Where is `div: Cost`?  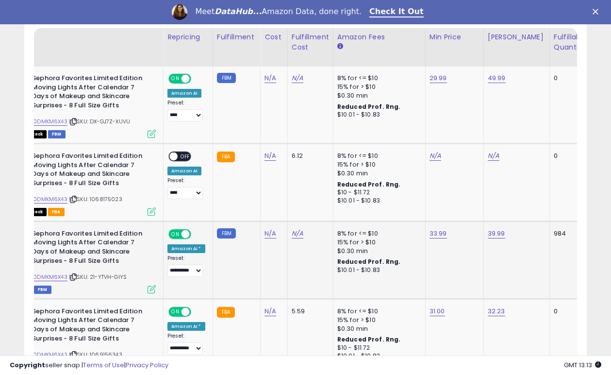
div: Cost is located at coordinates (274, 37).